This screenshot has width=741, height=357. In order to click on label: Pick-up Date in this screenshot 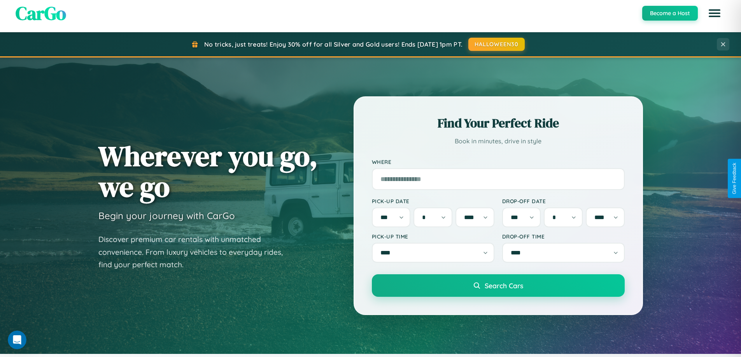, I will do `click(433, 201)`.